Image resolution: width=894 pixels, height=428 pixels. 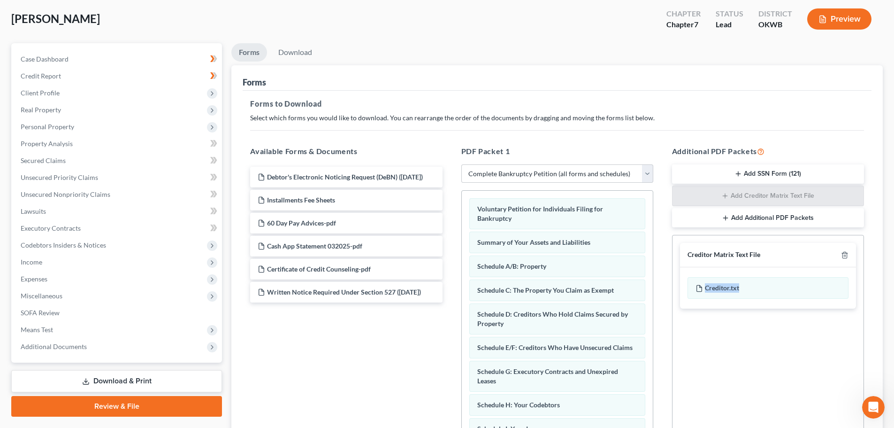 What do you see at coordinates (18, 311) in the screenshot?
I see `button: Emoji picker` at bounding box center [18, 311].